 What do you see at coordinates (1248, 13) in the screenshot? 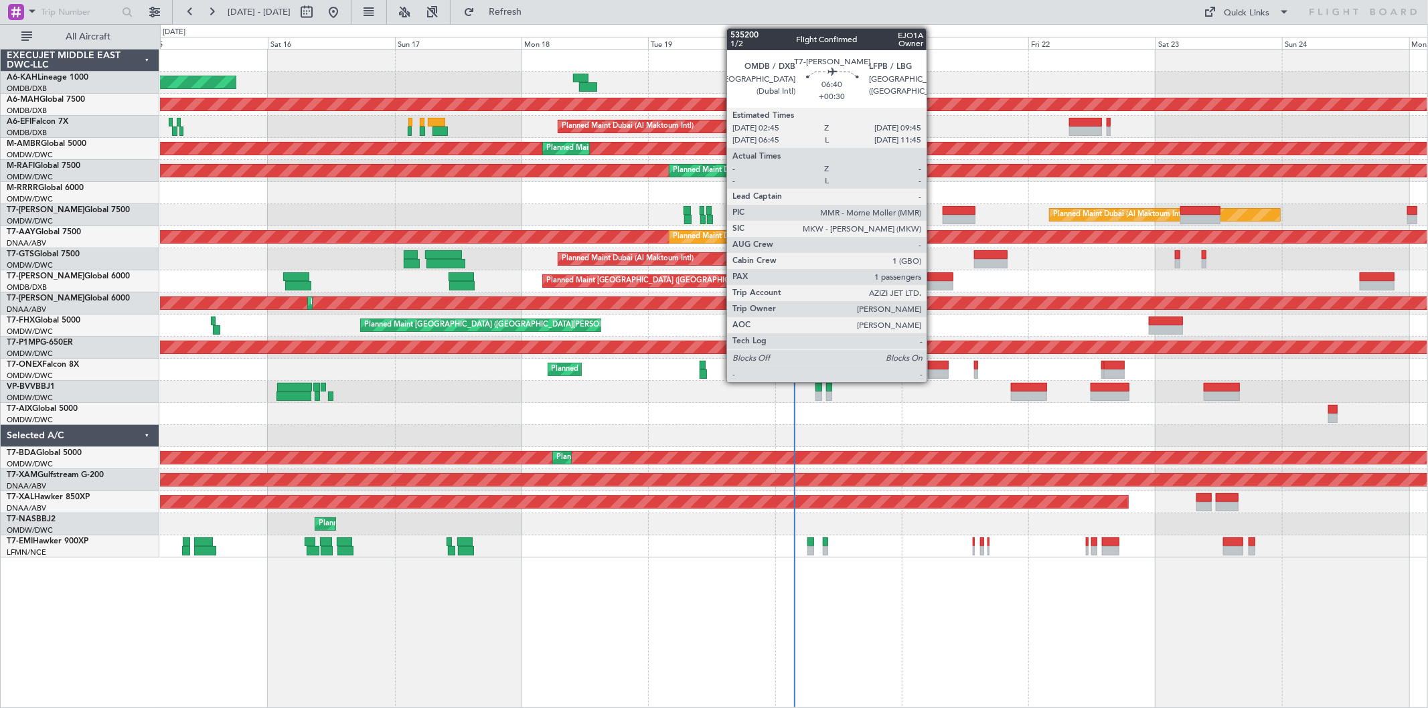
I see `div: Quick Links` at bounding box center [1248, 13].